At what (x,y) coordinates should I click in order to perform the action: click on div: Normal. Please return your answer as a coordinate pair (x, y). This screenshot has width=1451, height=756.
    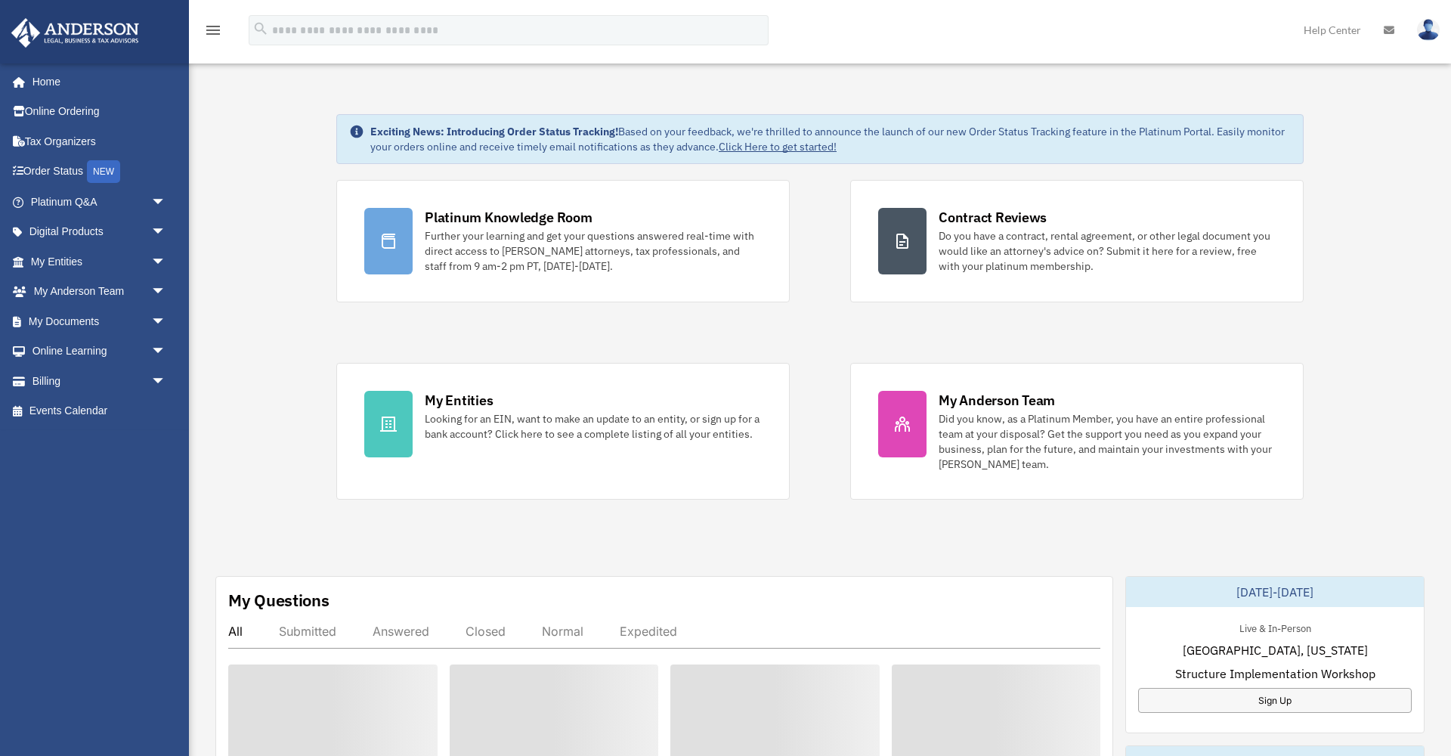
    Looking at the image, I should click on (562, 631).